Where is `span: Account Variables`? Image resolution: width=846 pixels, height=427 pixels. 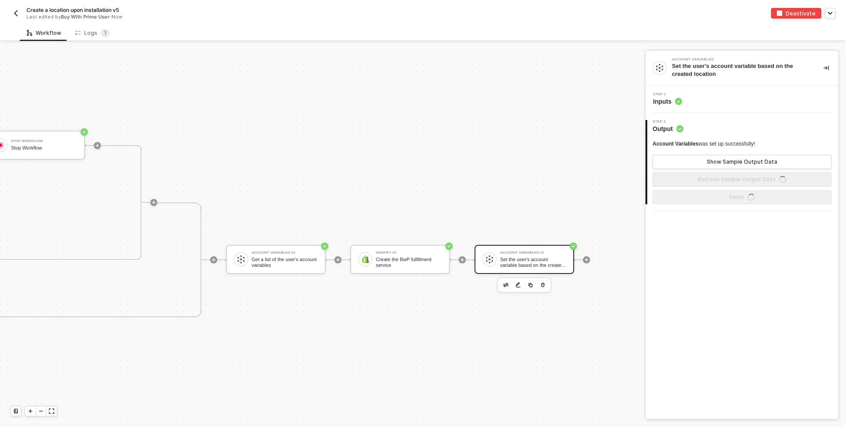 span: Account Variables is located at coordinates (675, 144).